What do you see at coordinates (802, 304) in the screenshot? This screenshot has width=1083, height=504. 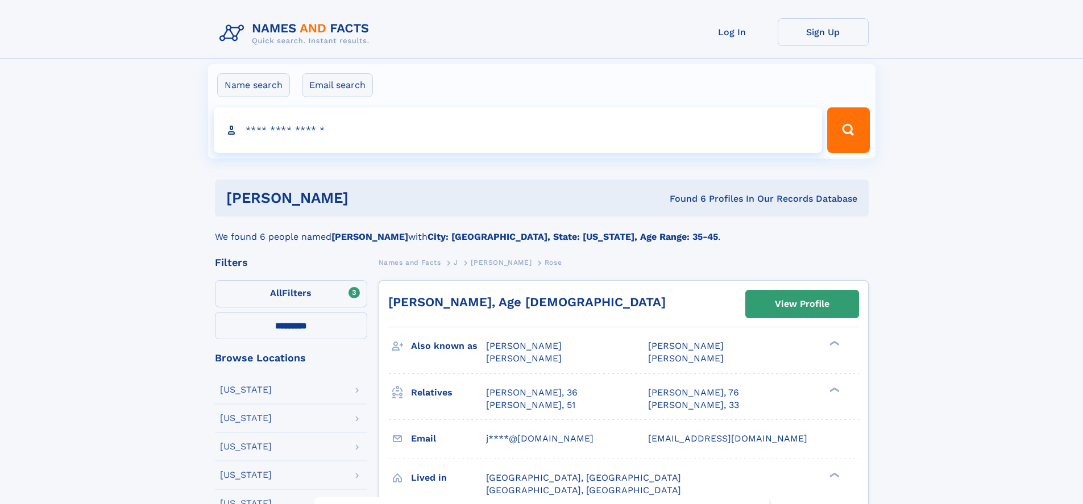 I see `div: View Profile` at bounding box center [802, 304].